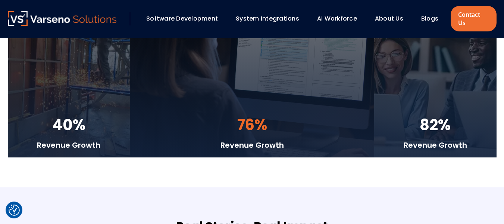 The width and height of the screenshot is (504, 224). I want to click on img: Revisit consent button, so click(14, 210).